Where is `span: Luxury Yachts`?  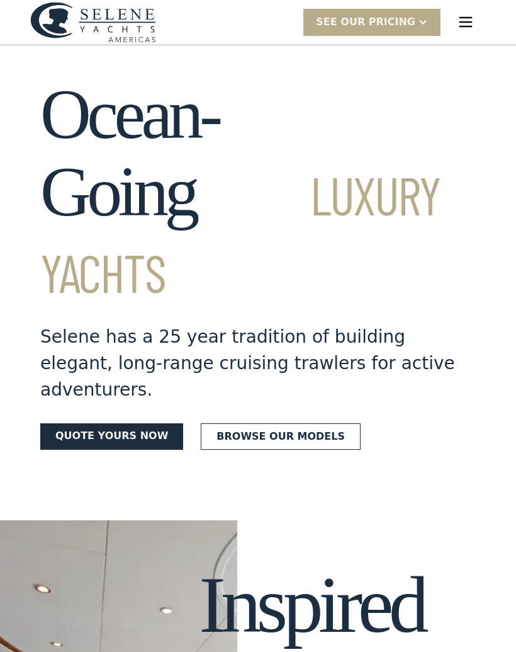 span: Luxury Yachts is located at coordinates (240, 233).